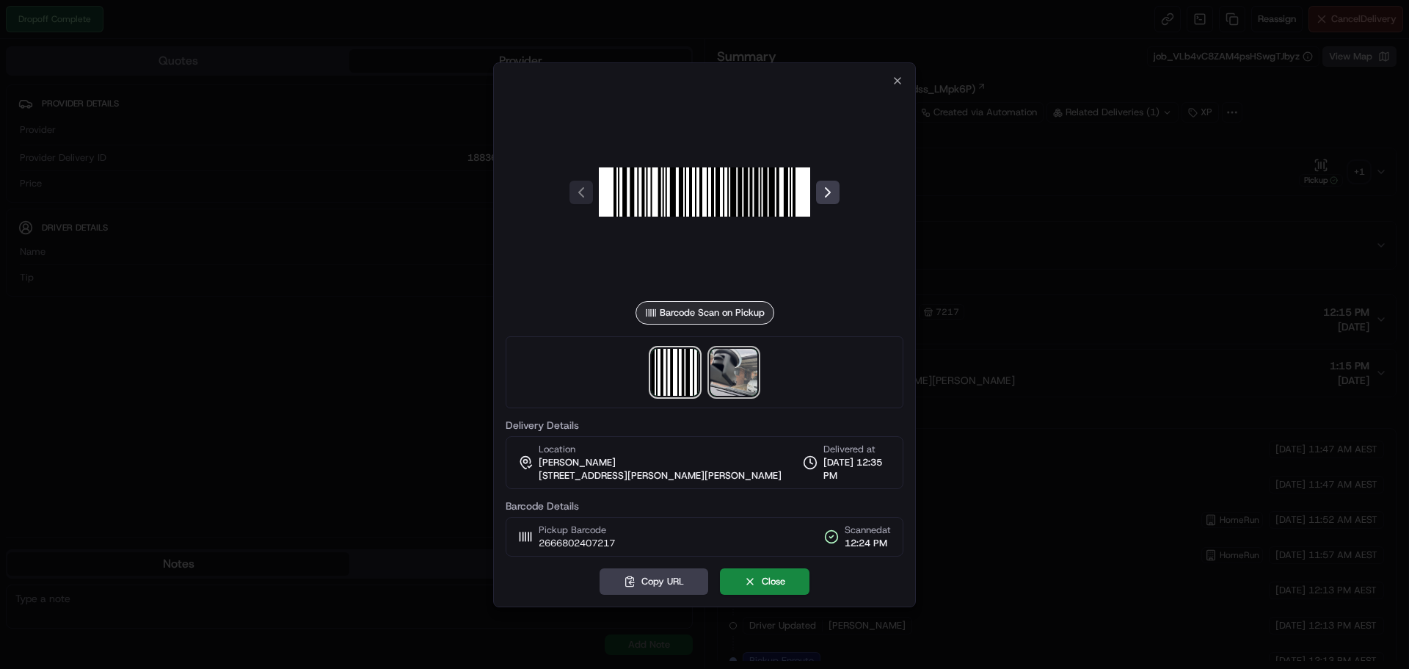  I want to click on label: Barcode Details, so click(705, 506).